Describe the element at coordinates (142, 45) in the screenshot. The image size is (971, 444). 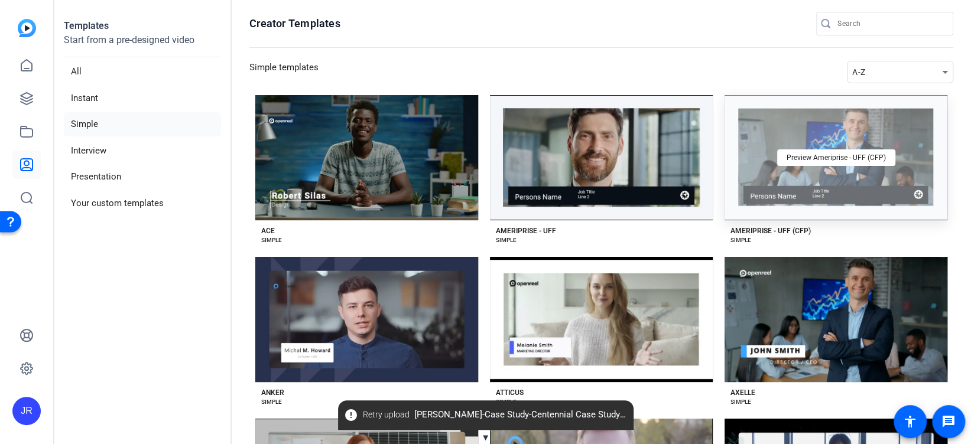
I see `p: Start from a pre-designed video` at that location.